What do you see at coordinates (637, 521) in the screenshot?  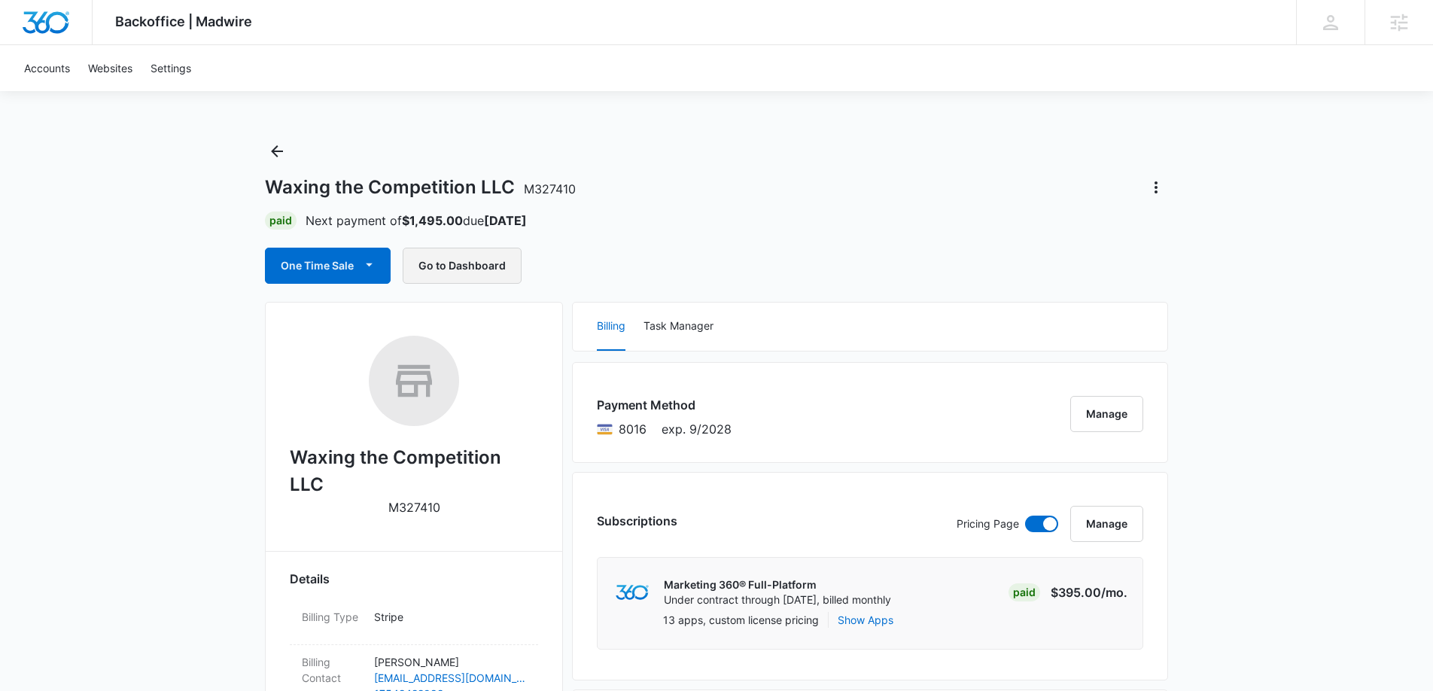 I see `h3: Subscriptions` at bounding box center [637, 521].